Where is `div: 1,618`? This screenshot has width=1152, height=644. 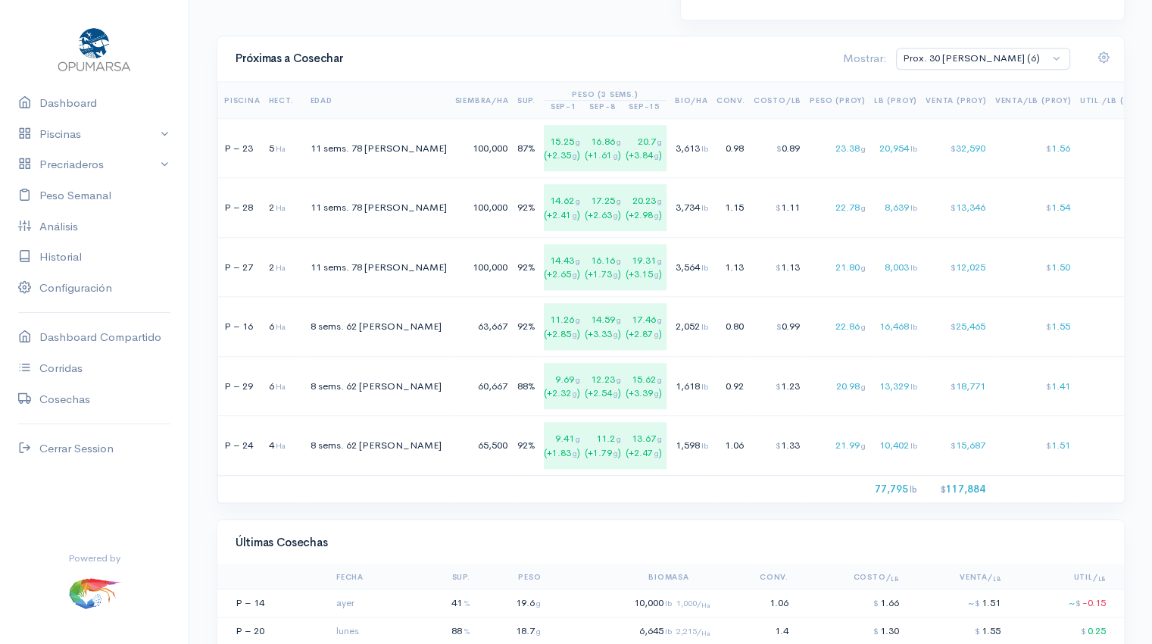 div: 1,618 is located at coordinates (692, 386).